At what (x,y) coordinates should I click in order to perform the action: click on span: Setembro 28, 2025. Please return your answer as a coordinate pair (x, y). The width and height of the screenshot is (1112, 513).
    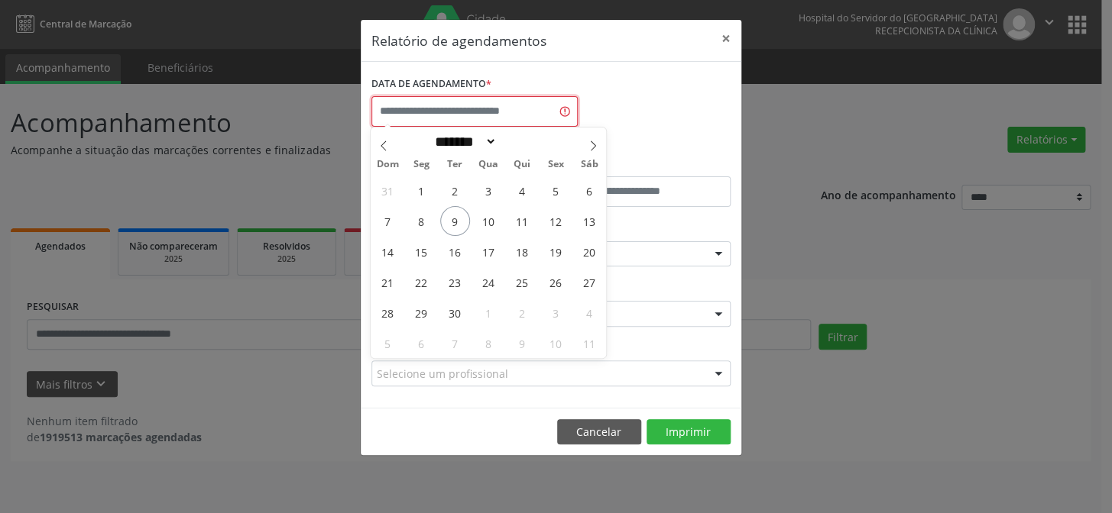
    Looking at the image, I should click on (387, 313).